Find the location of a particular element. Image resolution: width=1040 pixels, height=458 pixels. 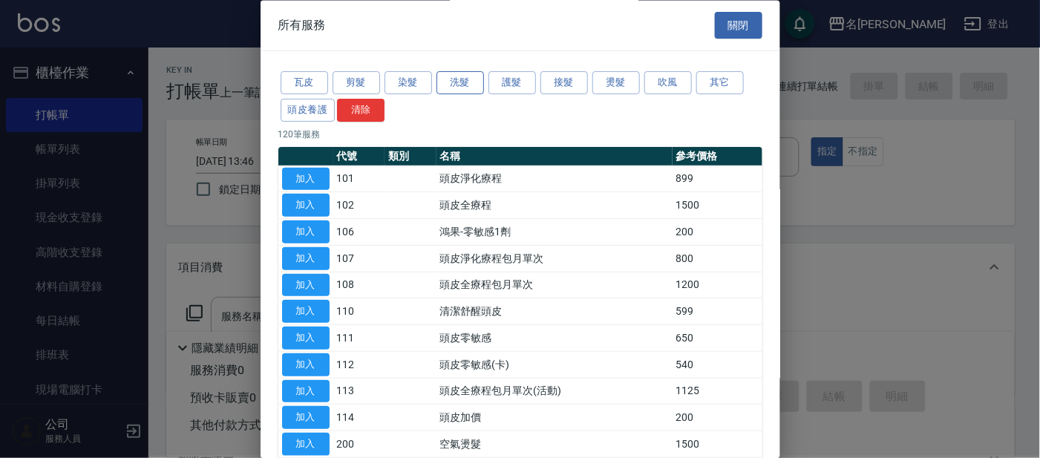

td: 650 is located at coordinates (717, 339).